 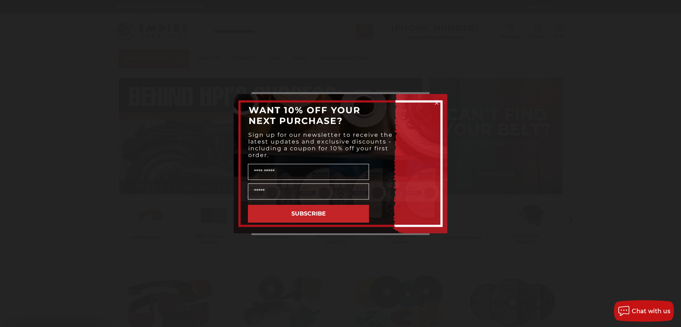 What do you see at coordinates (321, 145) in the screenshot?
I see `span: Sign up for our newsletter to receive the latest updates and exclusive discounts - including a co...` at bounding box center [321, 145].